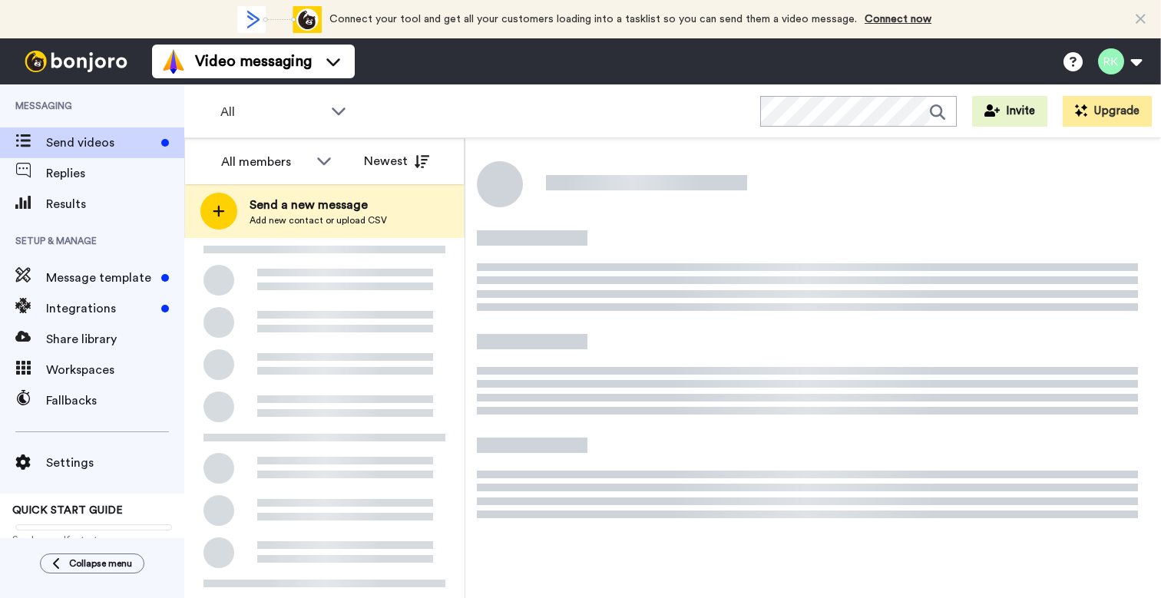  I want to click on span: Workspaces, so click(115, 370).